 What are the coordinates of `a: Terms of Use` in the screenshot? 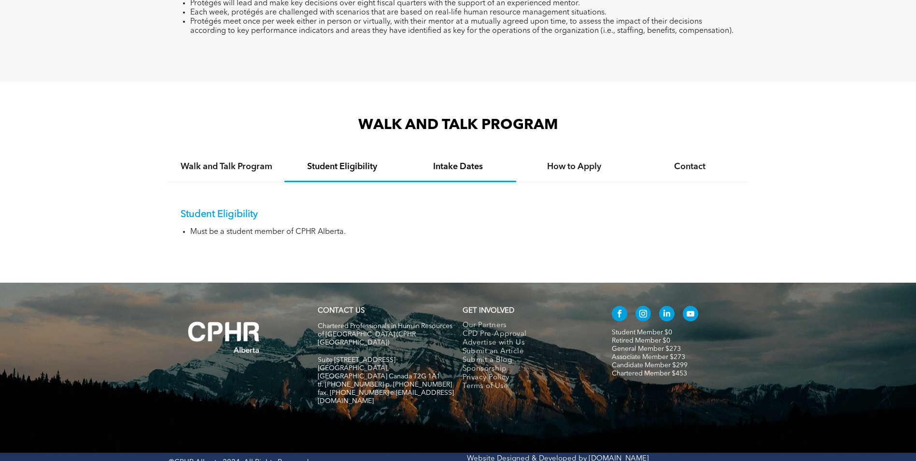 It's located at (527, 386).